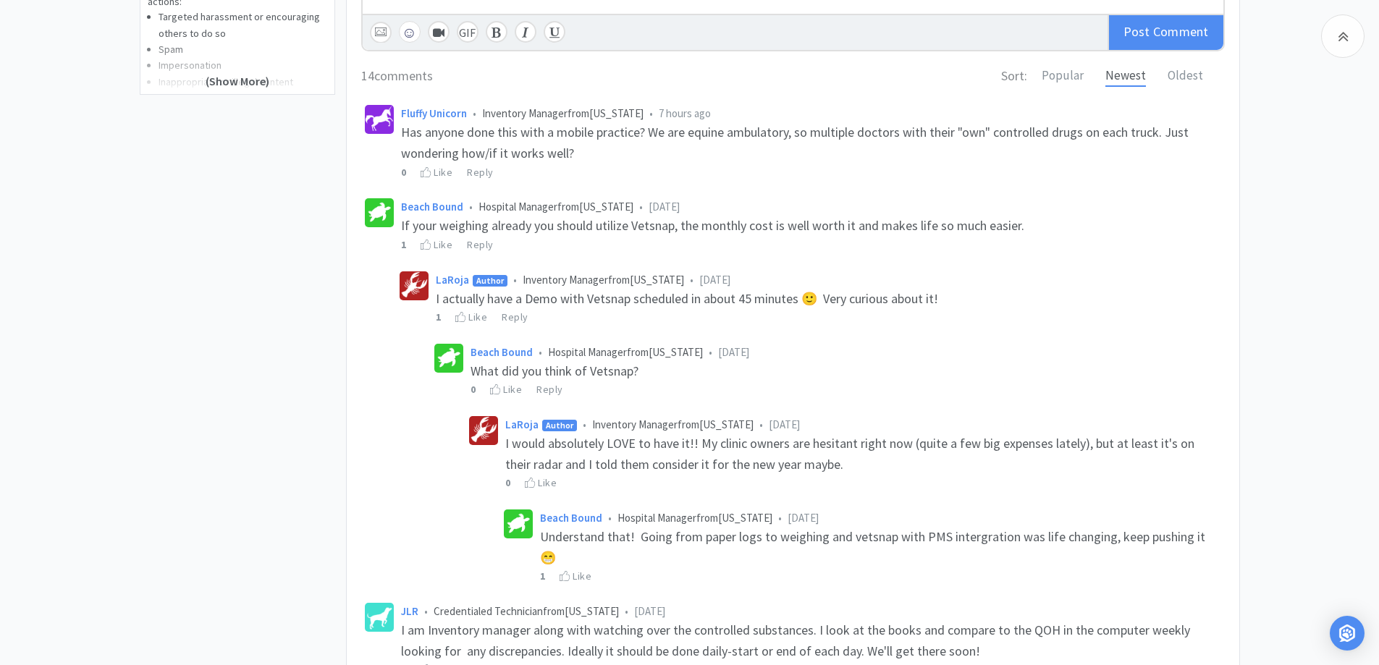 The height and width of the screenshot is (665, 1379). What do you see at coordinates (1165, 33) in the screenshot?
I see `div: Post` at bounding box center [1165, 33].